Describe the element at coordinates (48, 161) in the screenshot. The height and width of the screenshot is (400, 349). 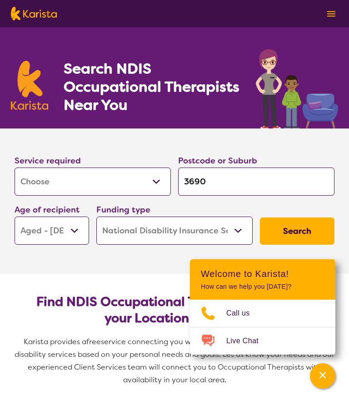
I see `label: Service required` at that location.